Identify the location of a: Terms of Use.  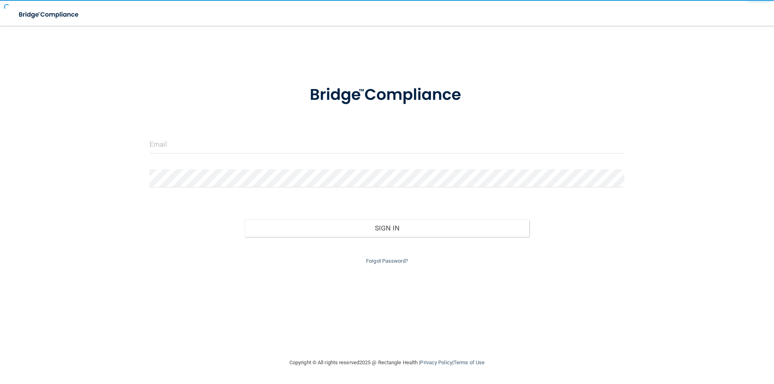
(469, 362).